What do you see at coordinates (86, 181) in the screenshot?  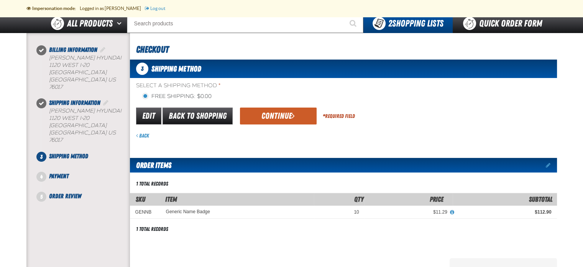 I see `li: Payment. Step 4 of 5. Not Completed` at bounding box center [86, 181].